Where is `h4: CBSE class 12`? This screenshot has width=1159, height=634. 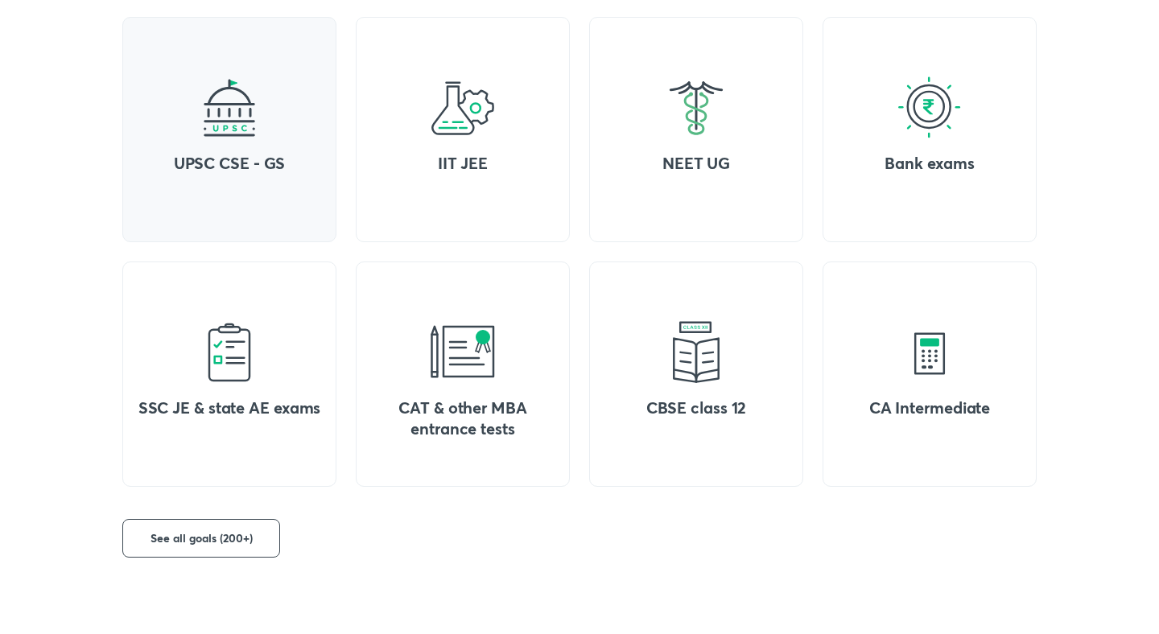 h4: CBSE class 12 is located at coordinates (696, 408).